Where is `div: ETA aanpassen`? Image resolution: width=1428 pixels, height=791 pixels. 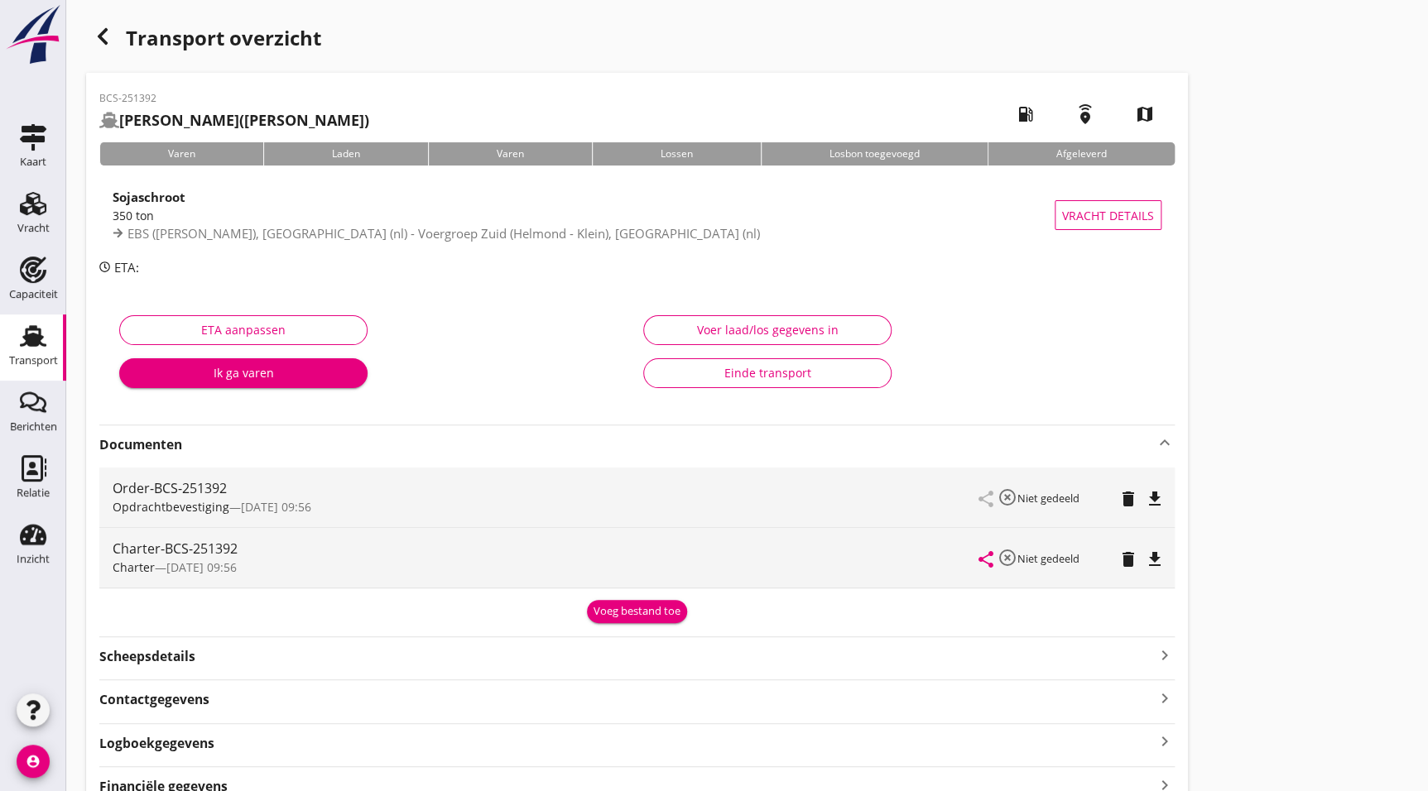 div: ETA aanpassen is located at coordinates (243, 329).